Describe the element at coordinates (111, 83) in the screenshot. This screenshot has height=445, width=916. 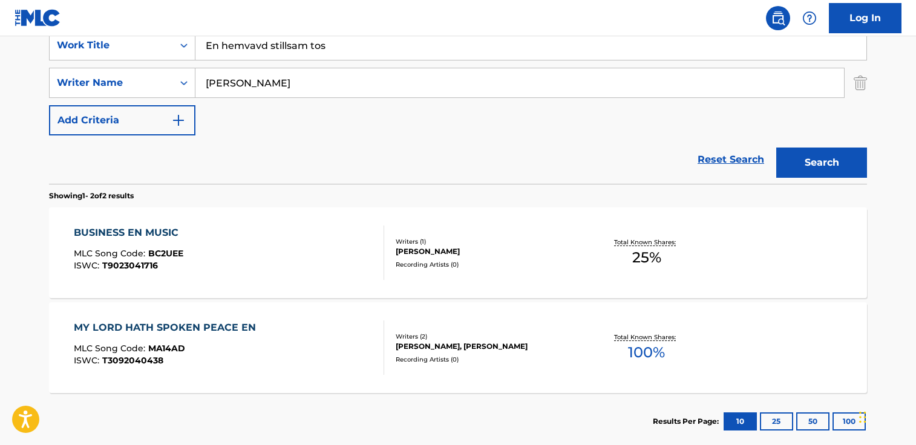
I see `div: Writer Name` at that location.